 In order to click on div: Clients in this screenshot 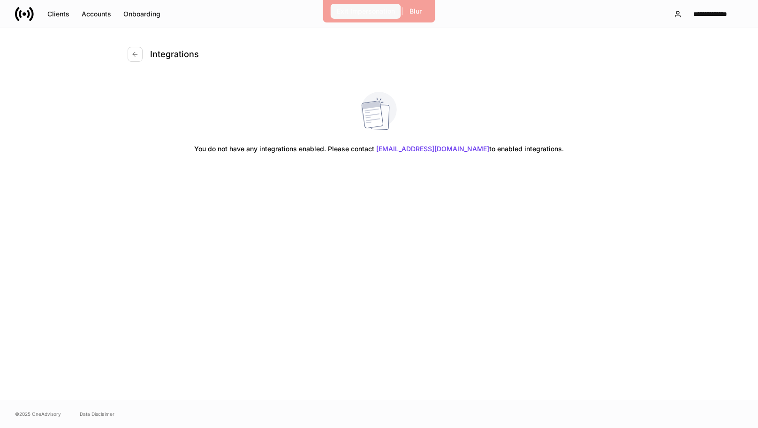, I will do `click(58, 14)`.